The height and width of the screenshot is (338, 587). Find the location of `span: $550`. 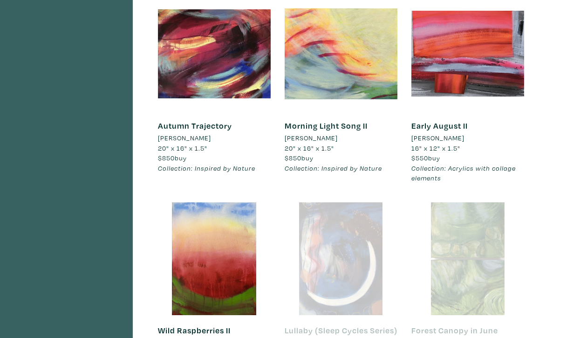

span: $550 is located at coordinates (420, 158).